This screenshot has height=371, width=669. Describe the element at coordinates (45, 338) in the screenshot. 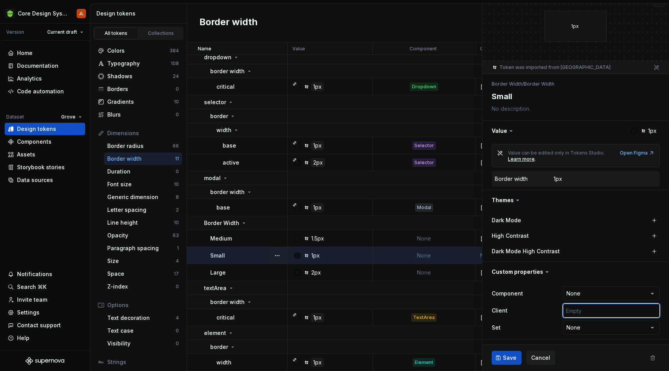

I see `button: Help` at that location.